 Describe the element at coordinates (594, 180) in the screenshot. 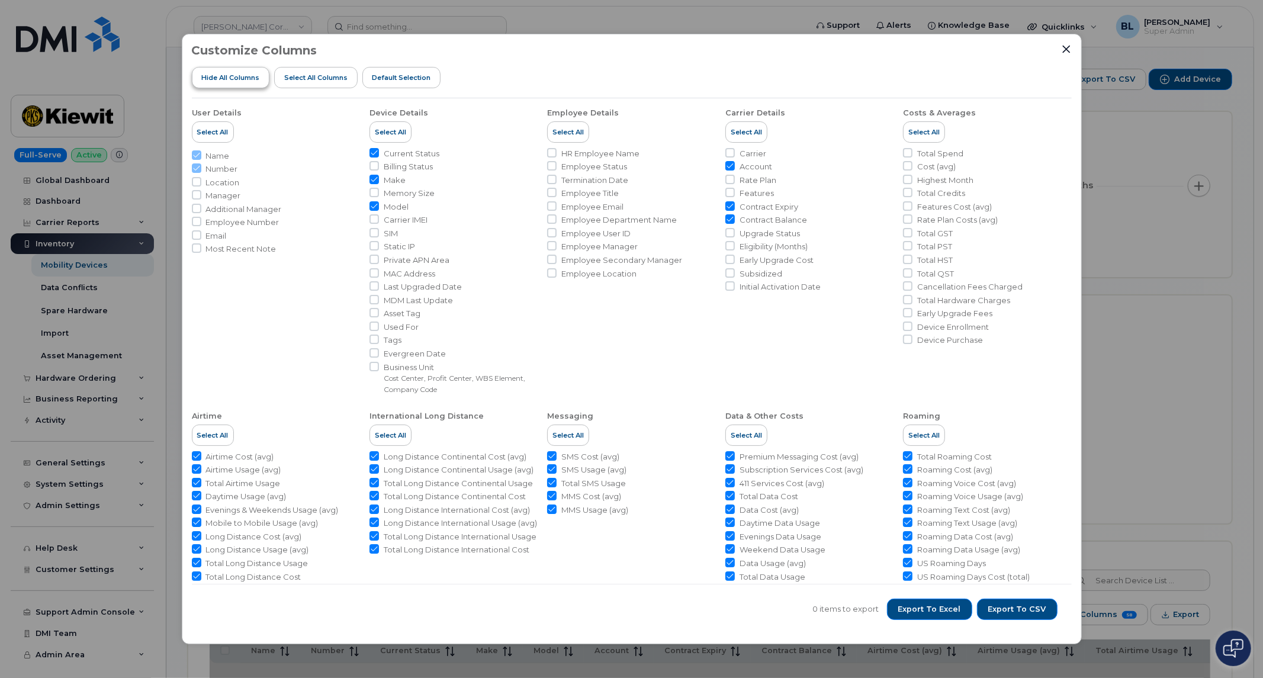

I see `span: Termination Date` at that location.